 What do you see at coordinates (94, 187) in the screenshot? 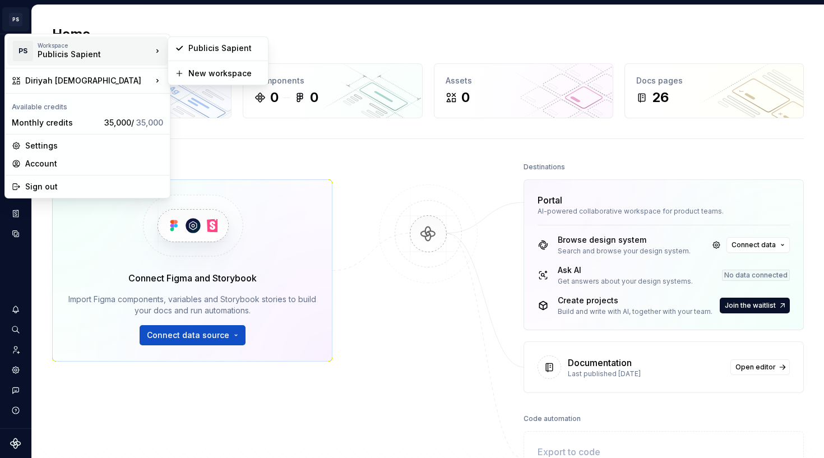
I see `div: Sign out` at bounding box center [94, 187].